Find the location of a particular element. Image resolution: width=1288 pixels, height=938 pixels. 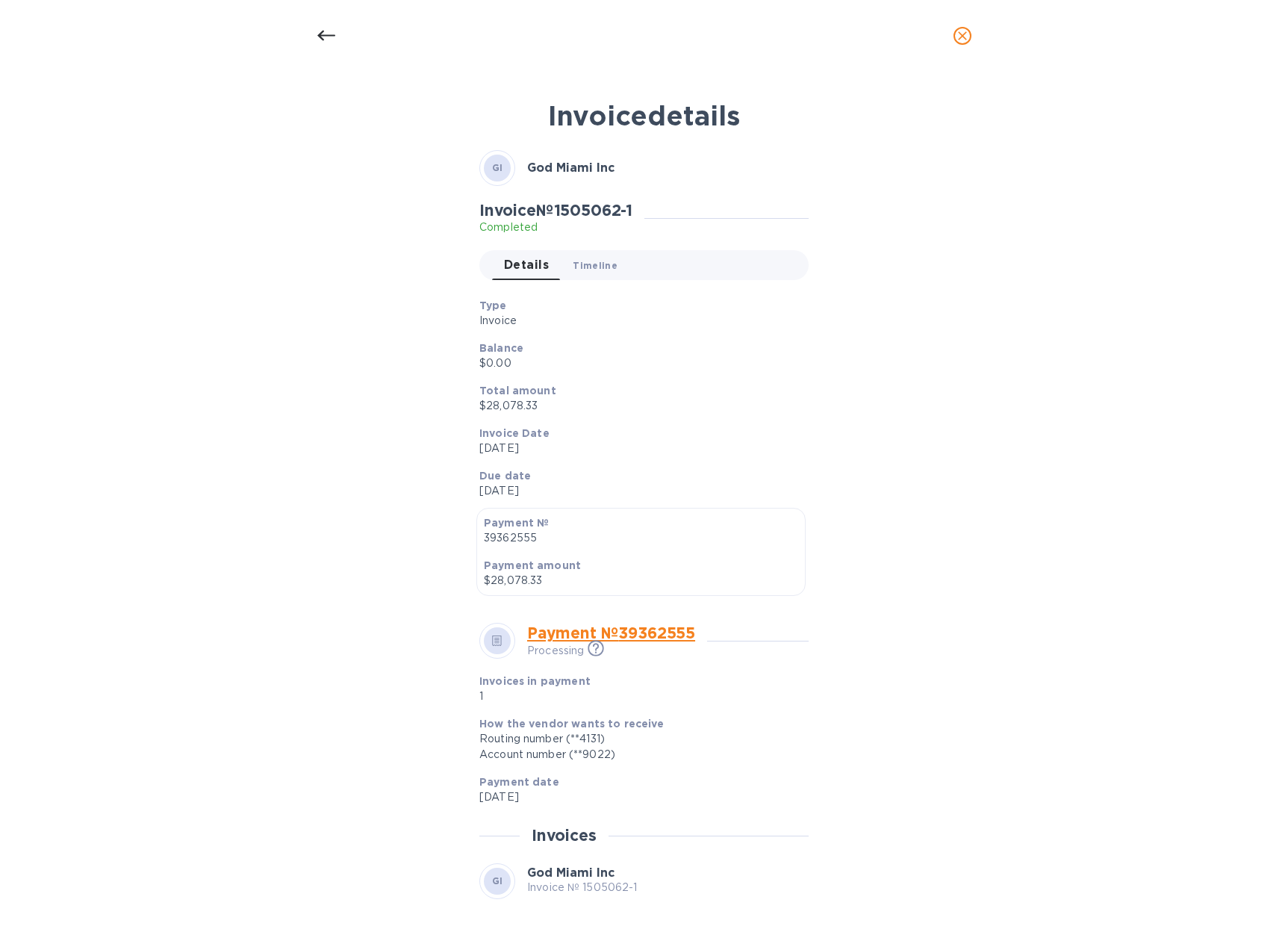

p: 1 is located at coordinates (584, 696).